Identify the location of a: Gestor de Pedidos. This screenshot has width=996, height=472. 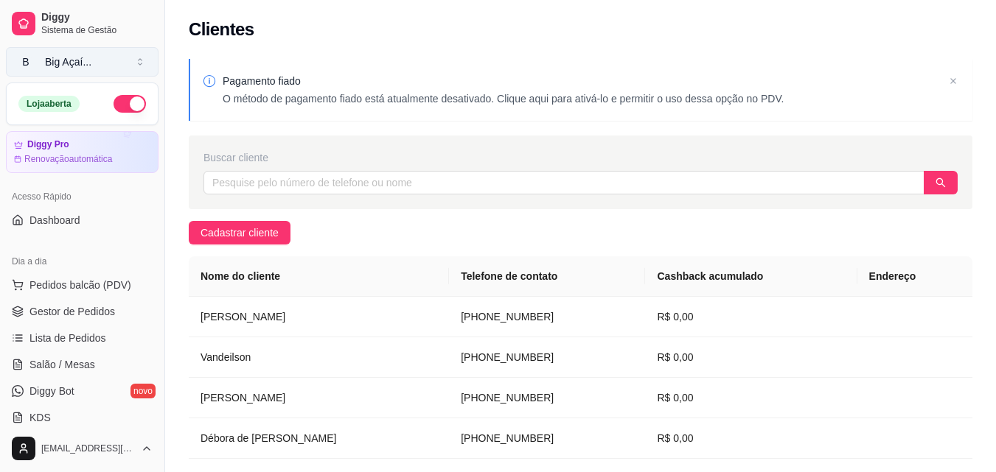
(82, 312).